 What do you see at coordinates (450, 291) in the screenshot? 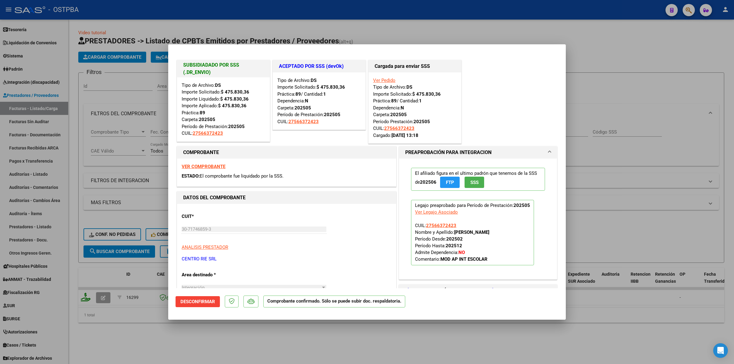
I see `h1: DOCUMENTACIÓN RESPALDATORIA` at bounding box center [450, 291].